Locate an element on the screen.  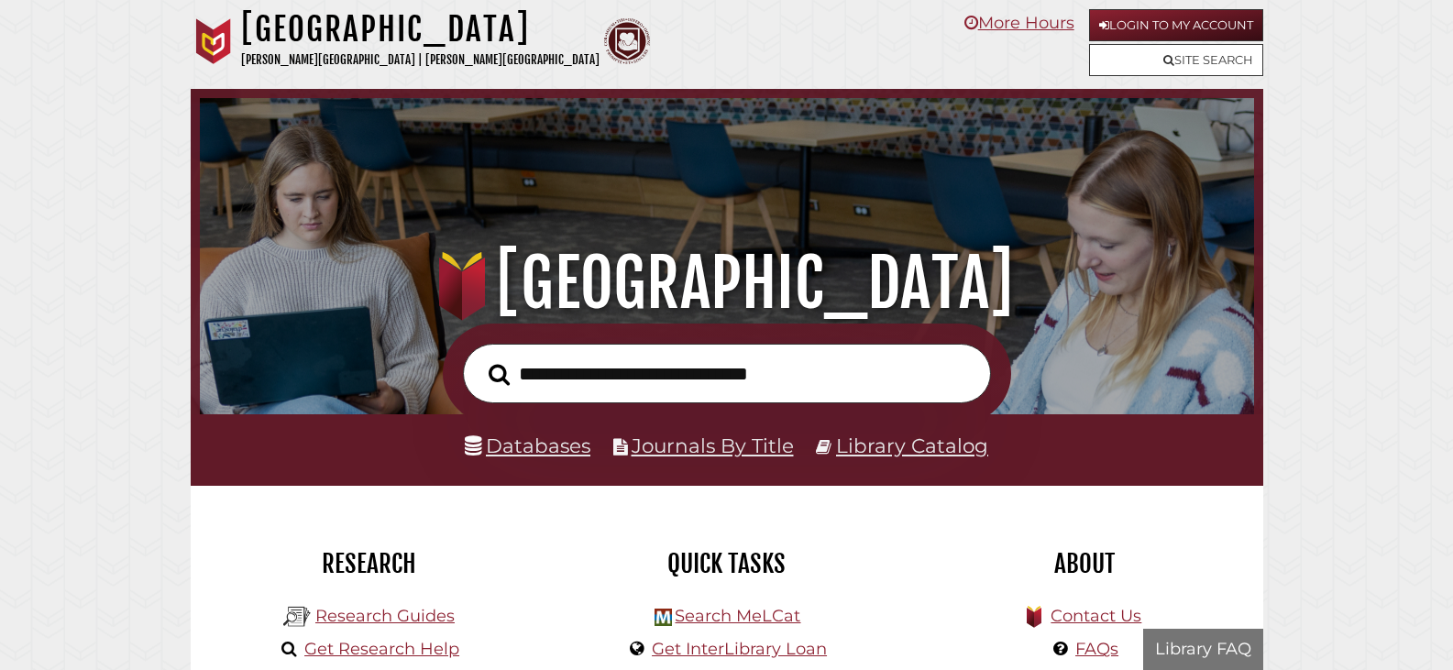
a: Research Guides is located at coordinates (385, 616).